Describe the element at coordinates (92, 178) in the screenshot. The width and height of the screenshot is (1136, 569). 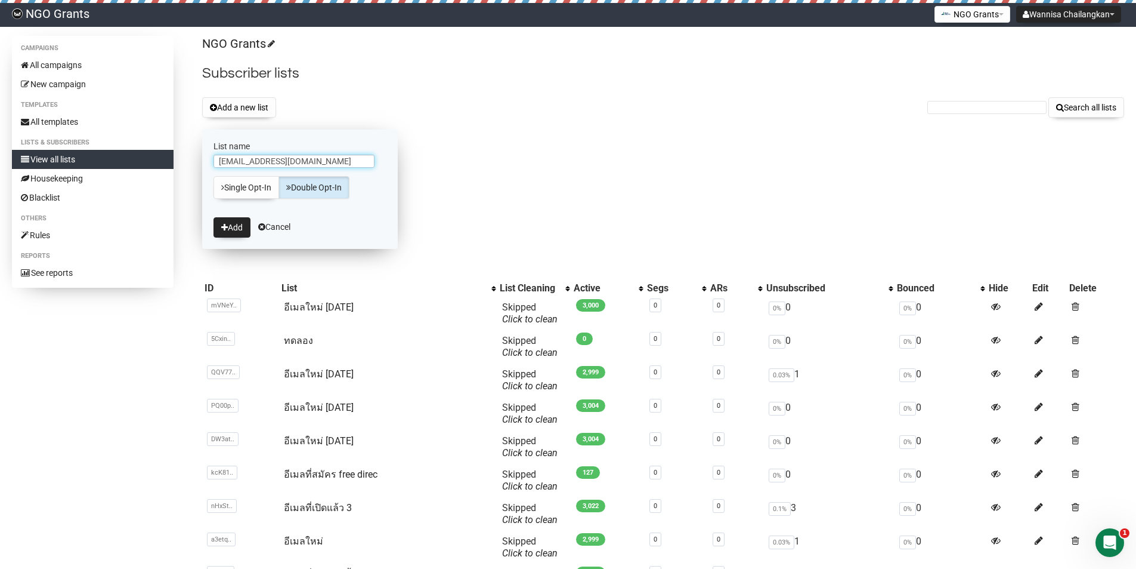
I see `a: Housekeeping` at that location.